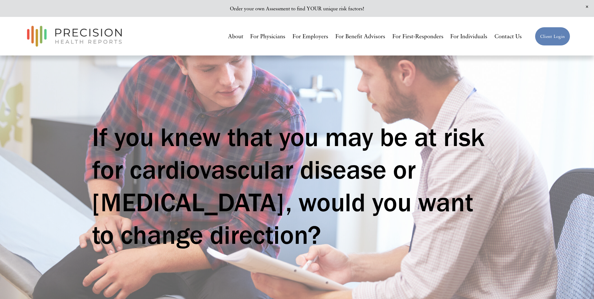 This screenshot has height=299, width=594. Describe the element at coordinates (418, 36) in the screenshot. I see `a: For First-Responders` at that location.